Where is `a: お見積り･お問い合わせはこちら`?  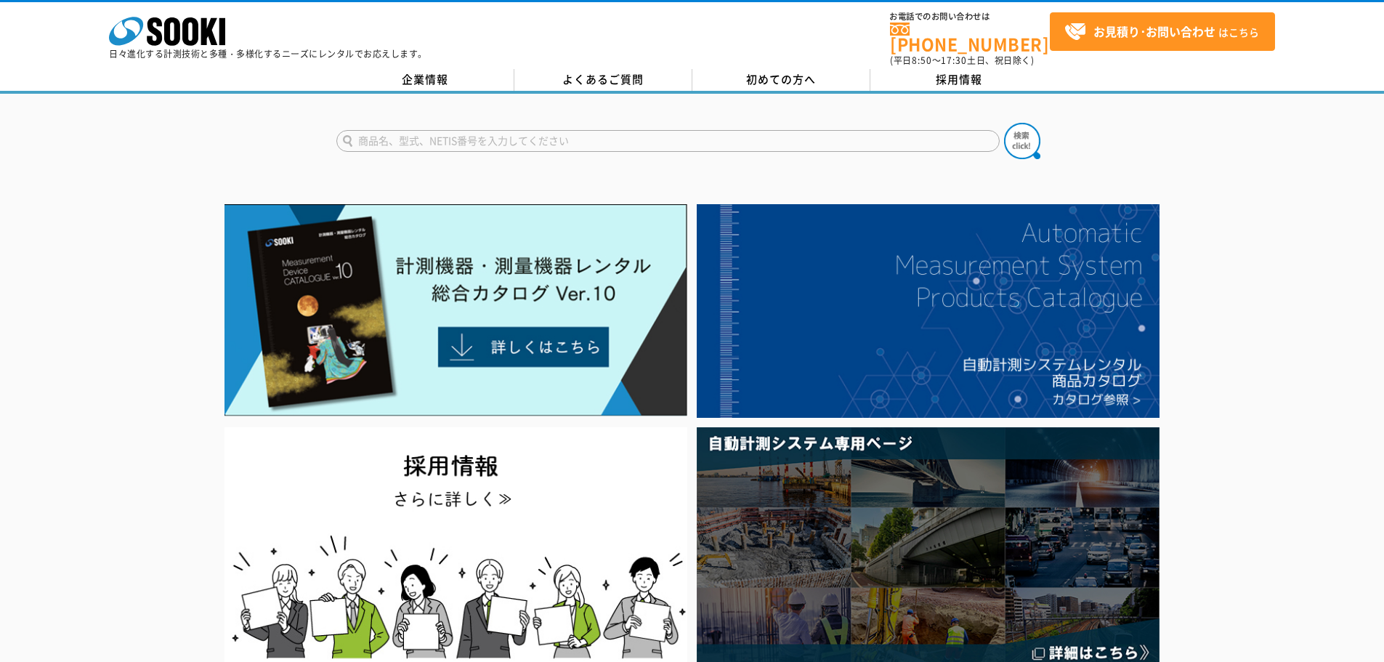
a: お見積り･お問い合わせはこちら is located at coordinates (1162, 31).